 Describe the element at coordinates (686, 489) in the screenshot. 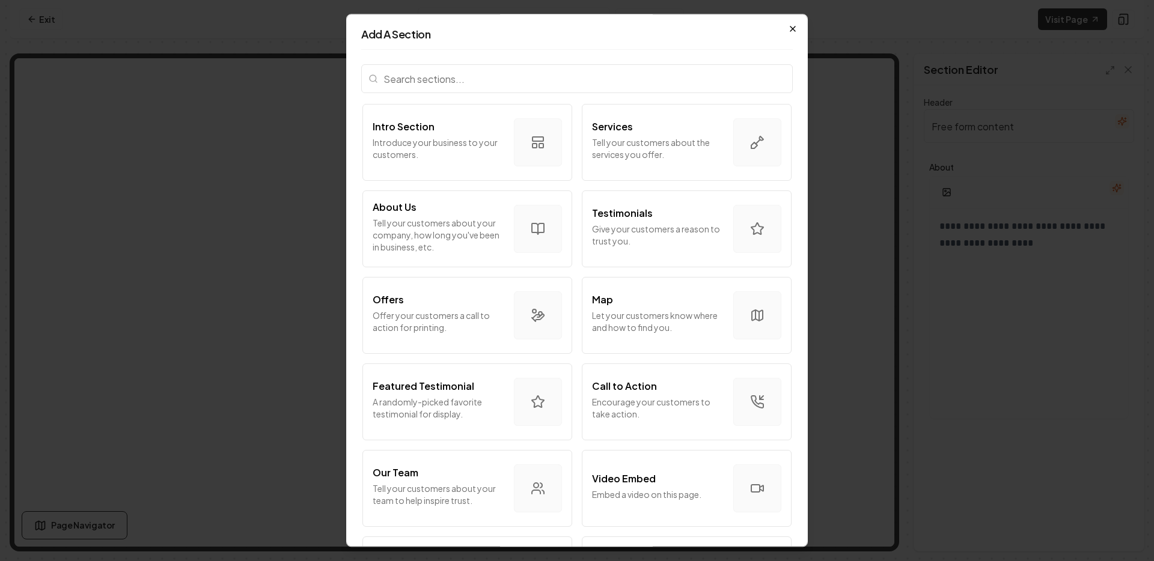

I see `button: Video EmbedEmbed a video on this page.` at that location.